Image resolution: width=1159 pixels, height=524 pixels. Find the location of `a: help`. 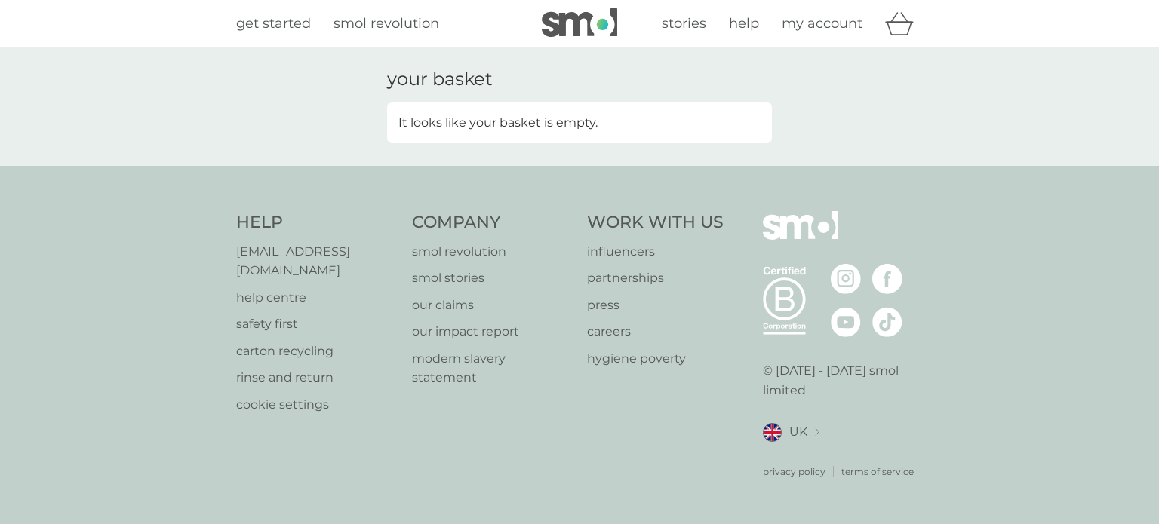

a: help is located at coordinates (744, 23).